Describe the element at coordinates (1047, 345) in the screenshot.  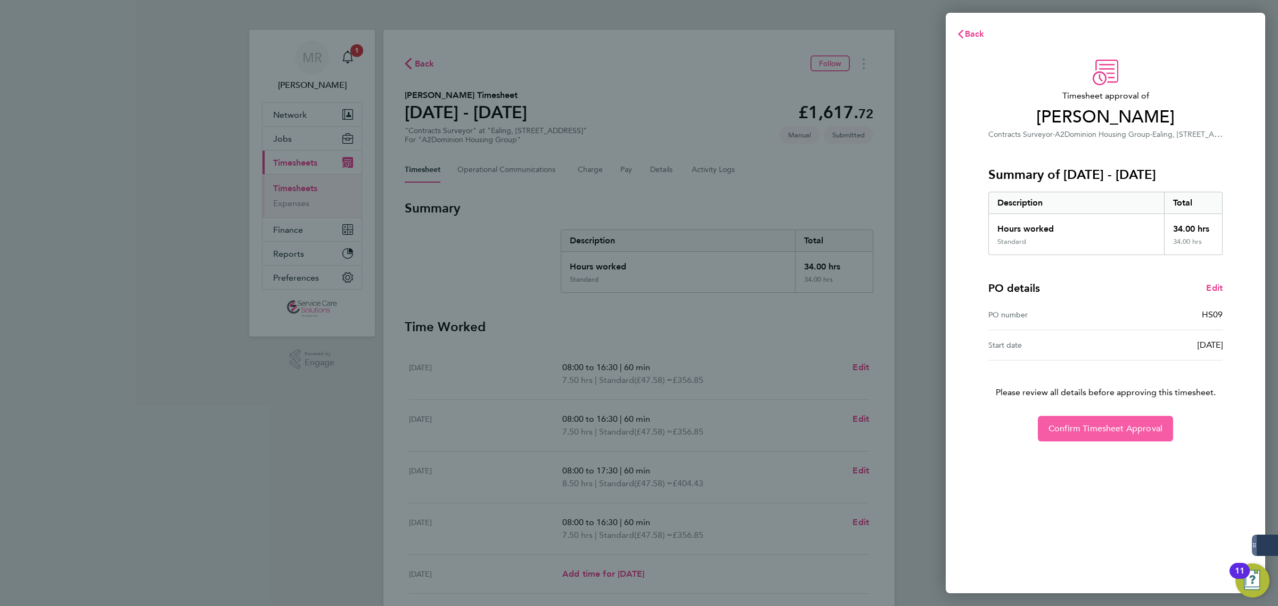
I see `div: Start date` at that location.